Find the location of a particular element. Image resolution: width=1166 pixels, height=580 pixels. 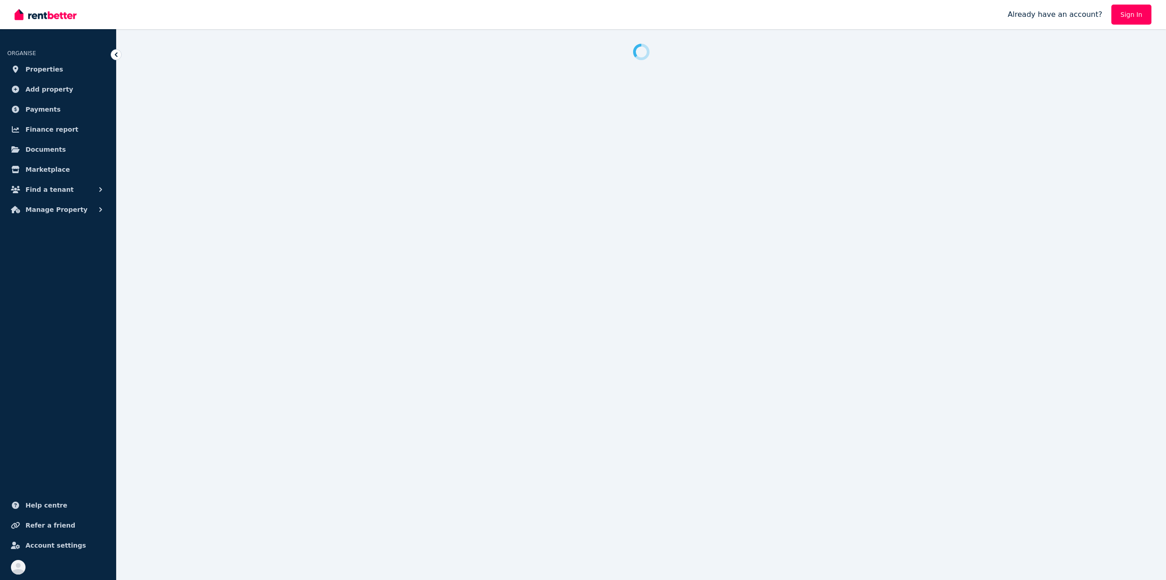

a: Properties is located at coordinates (58, 69).